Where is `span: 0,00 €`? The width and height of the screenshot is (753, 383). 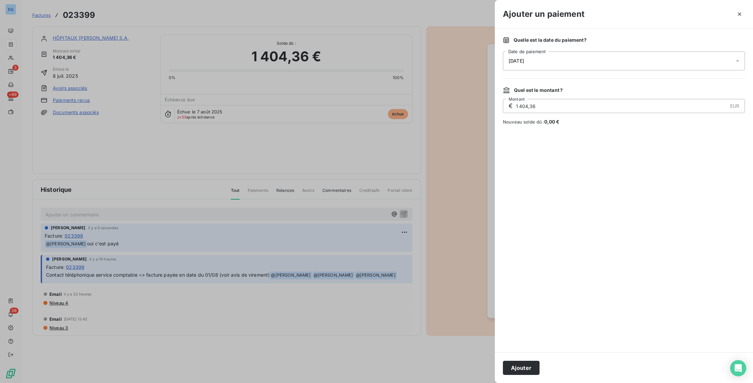
span: 0,00 € is located at coordinates (552, 121).